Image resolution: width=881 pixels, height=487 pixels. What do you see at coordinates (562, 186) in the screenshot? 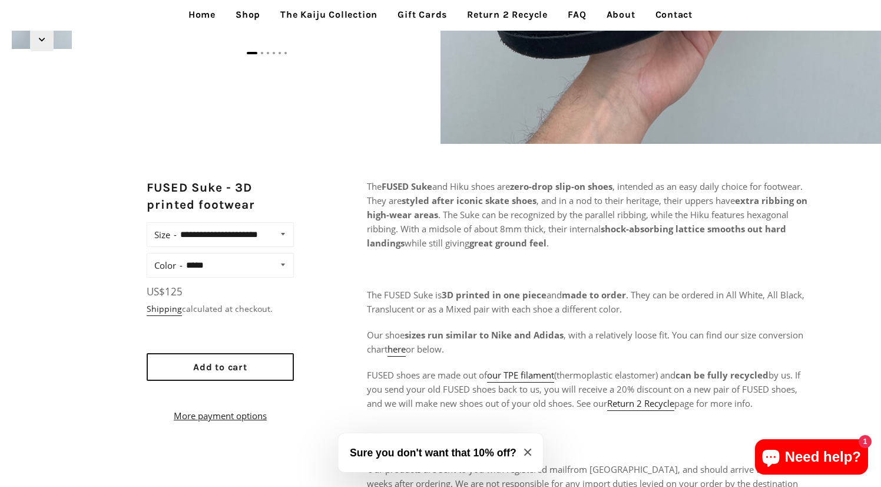
I see `strong: zero-drop slip-on shoes` at bounding box center [562, 186].